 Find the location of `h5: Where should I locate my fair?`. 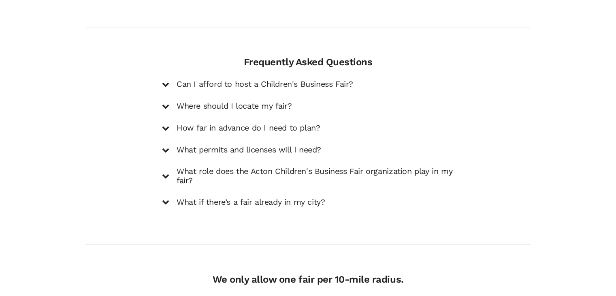

h5: Where should I locate my fair? is located at coordinates (234, 106).